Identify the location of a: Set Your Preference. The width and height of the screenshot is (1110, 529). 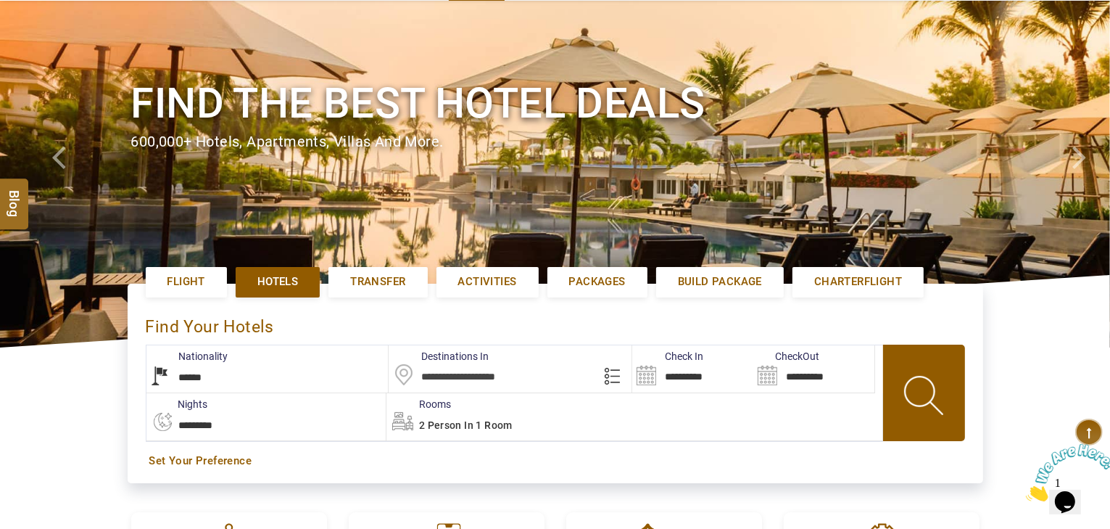
(555, 460).